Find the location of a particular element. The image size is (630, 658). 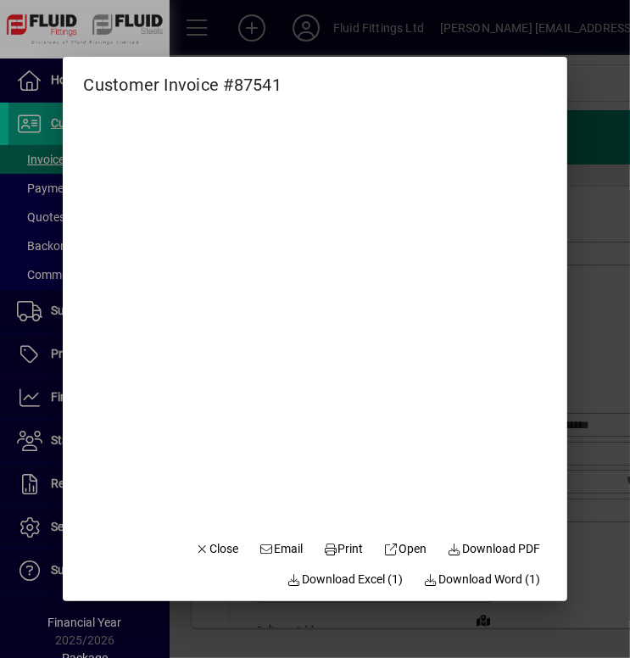

a: Download PDF is located at coordinates (494, 549).